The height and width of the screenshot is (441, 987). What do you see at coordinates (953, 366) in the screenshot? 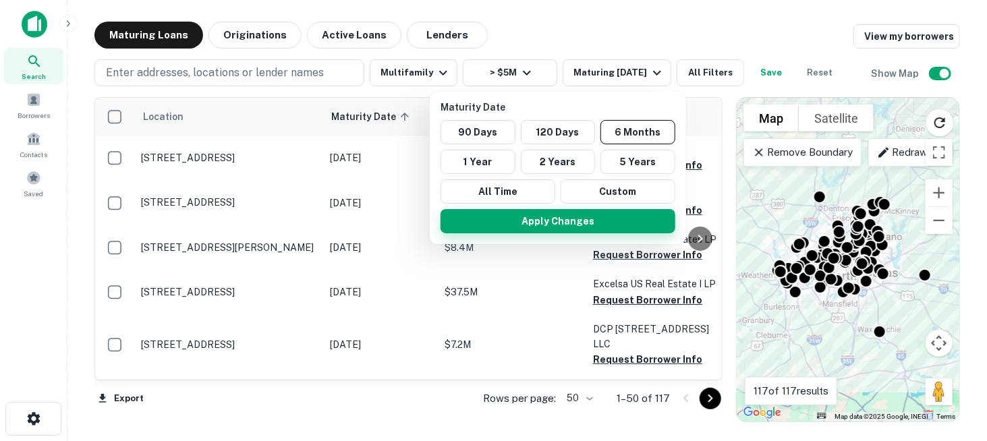
I see `div: Chat Widget` at bounding box center [953, 366].